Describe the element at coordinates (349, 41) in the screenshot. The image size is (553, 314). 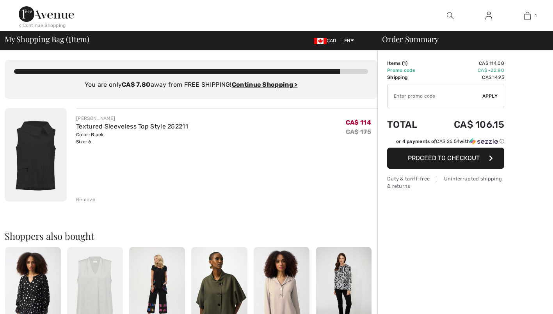
I see `span: EN` at that location.